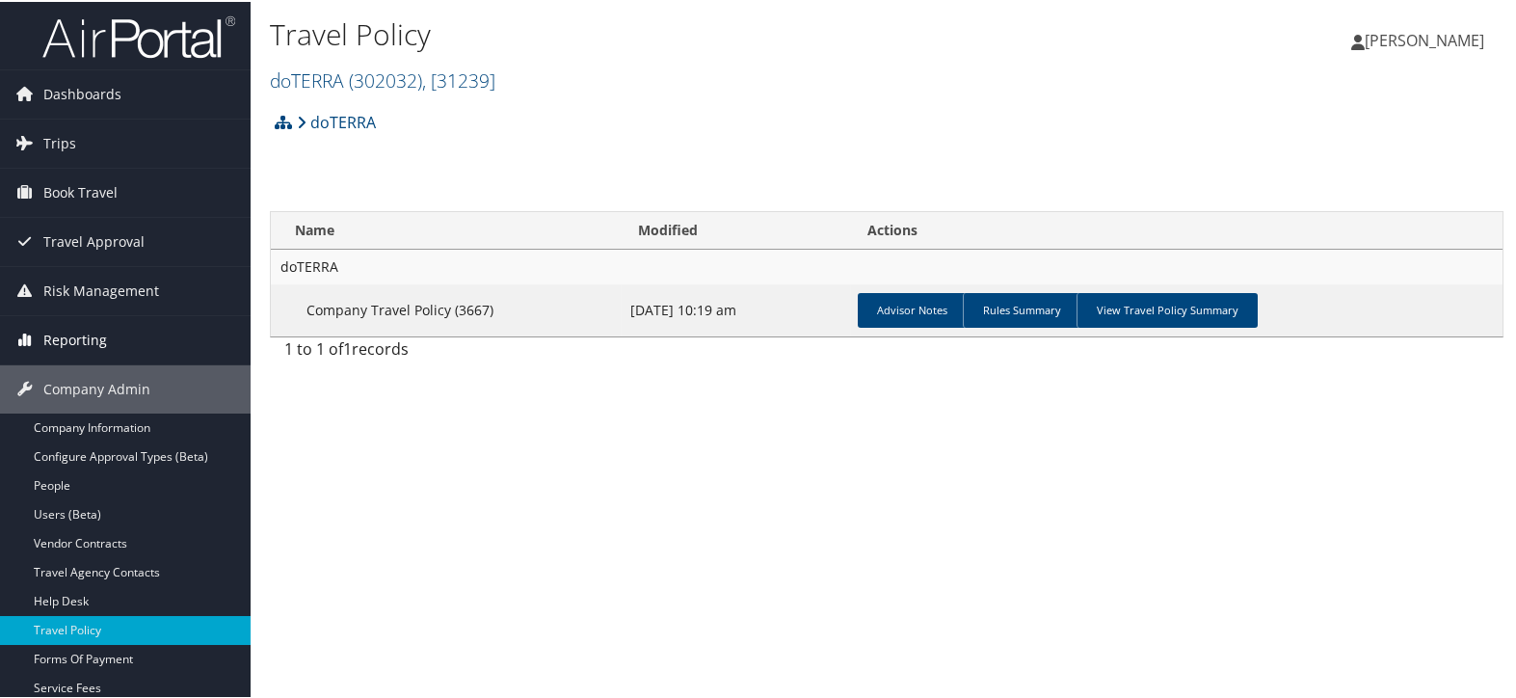  Describe the element at coordinates (445, 308) in the screenshot. I see `td: Company Travel Policy (3667)` at that location.